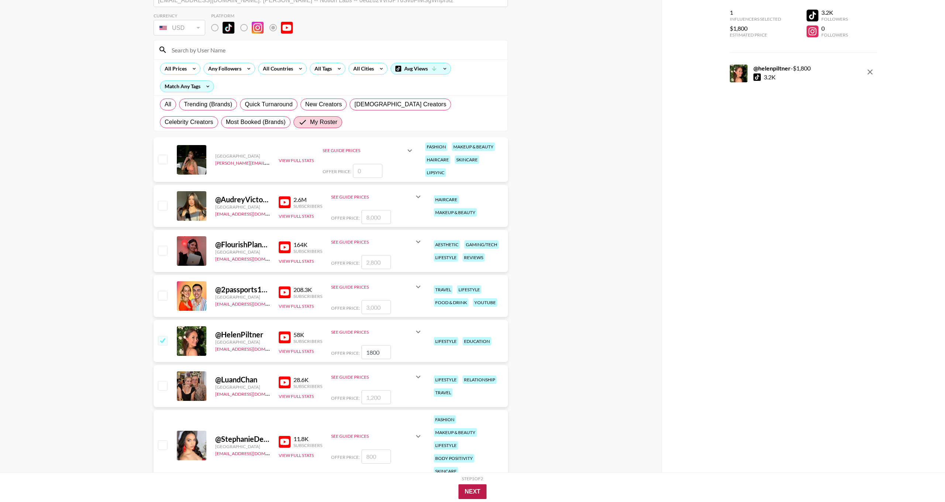 This screenshot has height=502, width=945. I want to click on div: reviews, so click(473, 257).